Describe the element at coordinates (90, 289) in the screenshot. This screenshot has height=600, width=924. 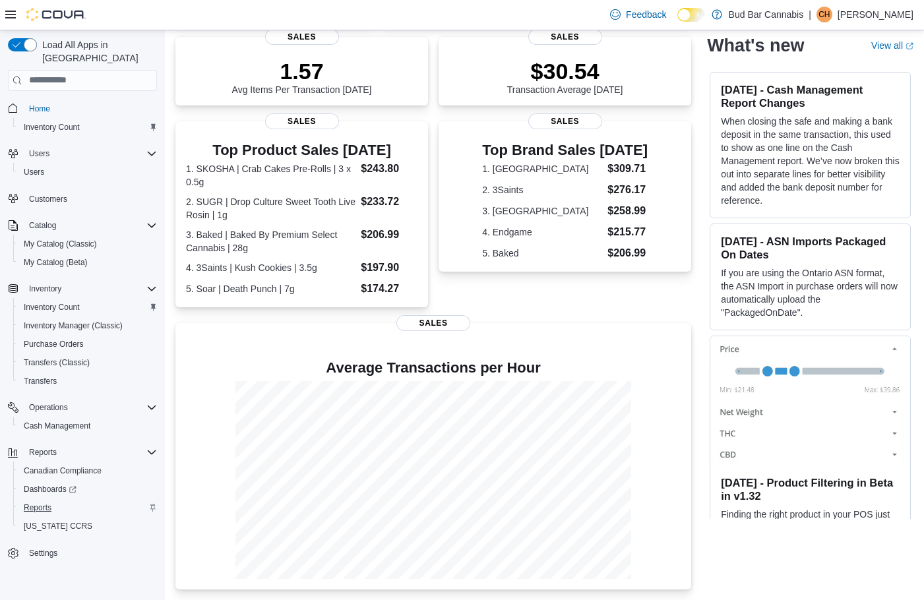
I see `span: Inventory` at that location.